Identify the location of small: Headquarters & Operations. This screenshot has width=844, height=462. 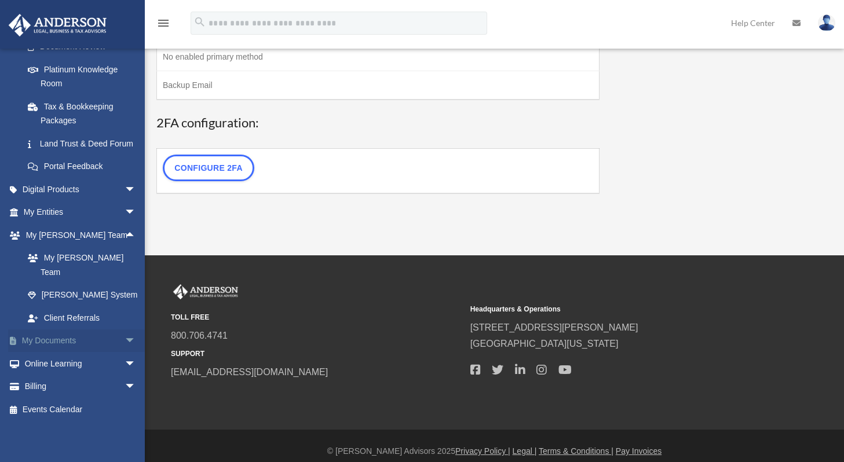
(616, 309).